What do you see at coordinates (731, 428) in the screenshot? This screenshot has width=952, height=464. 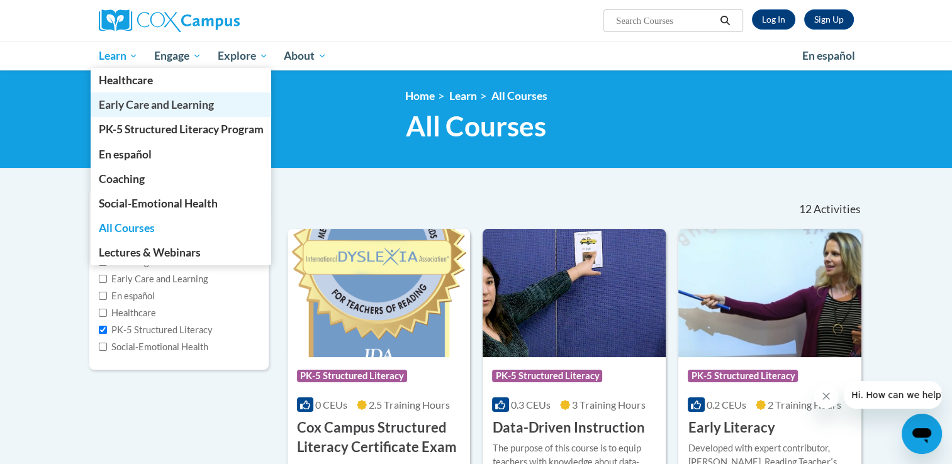 I see `h3: Early Literacy` at bounding box center [731, 428].